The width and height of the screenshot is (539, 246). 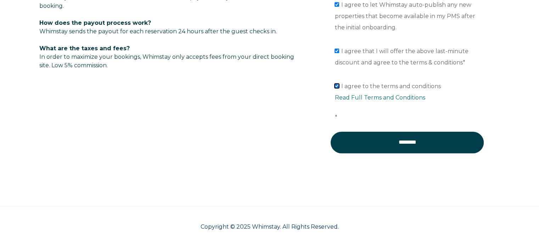 What do you see at coordinates (405, 16) in the screenshot?
I see `span: I agree to let Whimstay auto-publish any new properties that become available in my PMS after the...` at bounding box center [405, 16].